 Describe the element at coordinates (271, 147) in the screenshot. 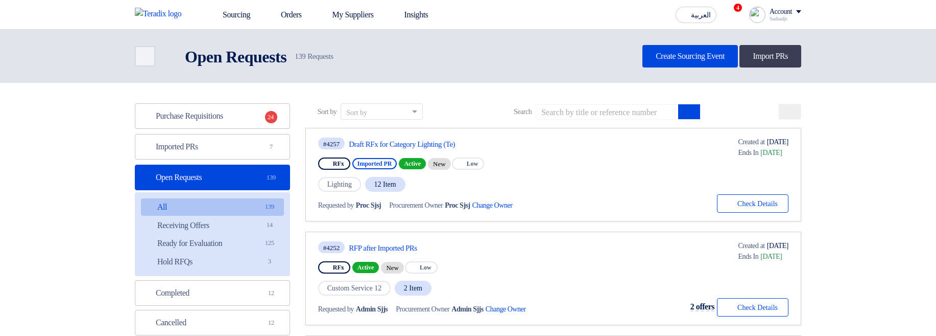

I see `span: 7` at that location.